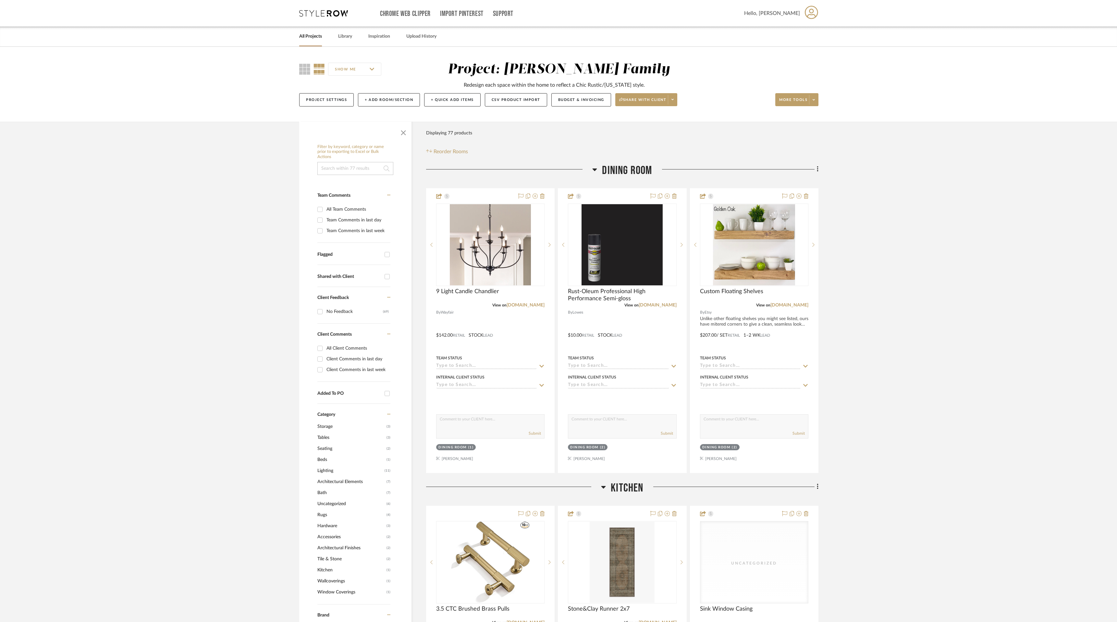 The image size is (1117, 622). Describe the element at coordinates (462, 14) in the screenshot. I see `a: Import Pinterest` at that location.